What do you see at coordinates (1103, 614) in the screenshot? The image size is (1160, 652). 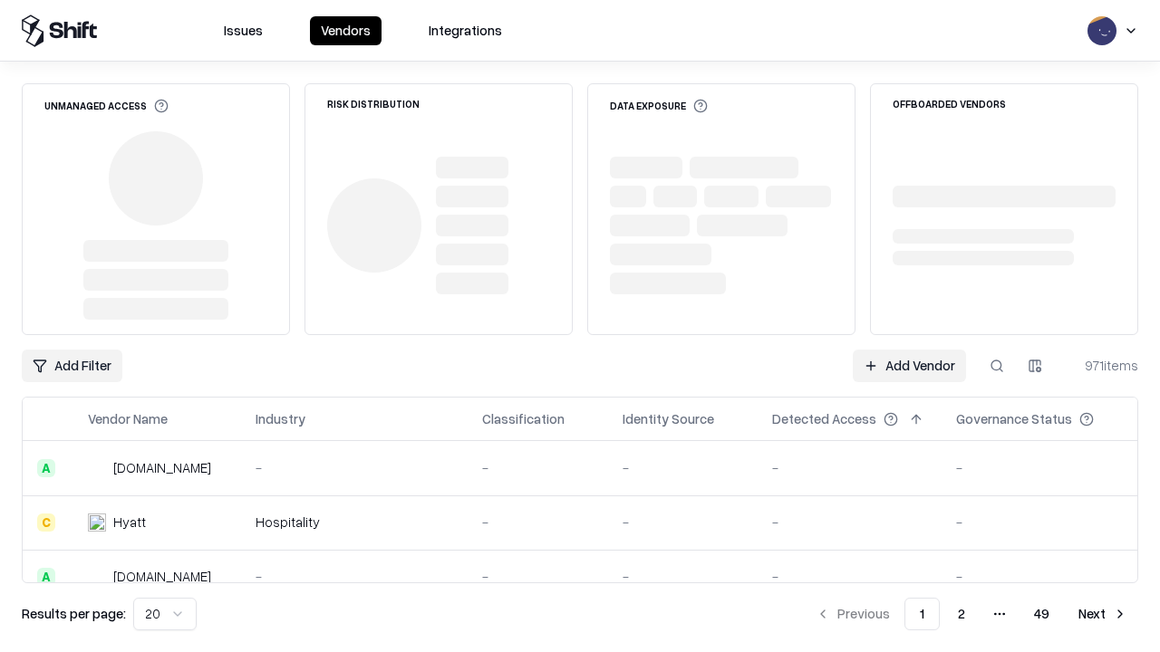 I see `button: Next` at bounding box center [1103, 614].